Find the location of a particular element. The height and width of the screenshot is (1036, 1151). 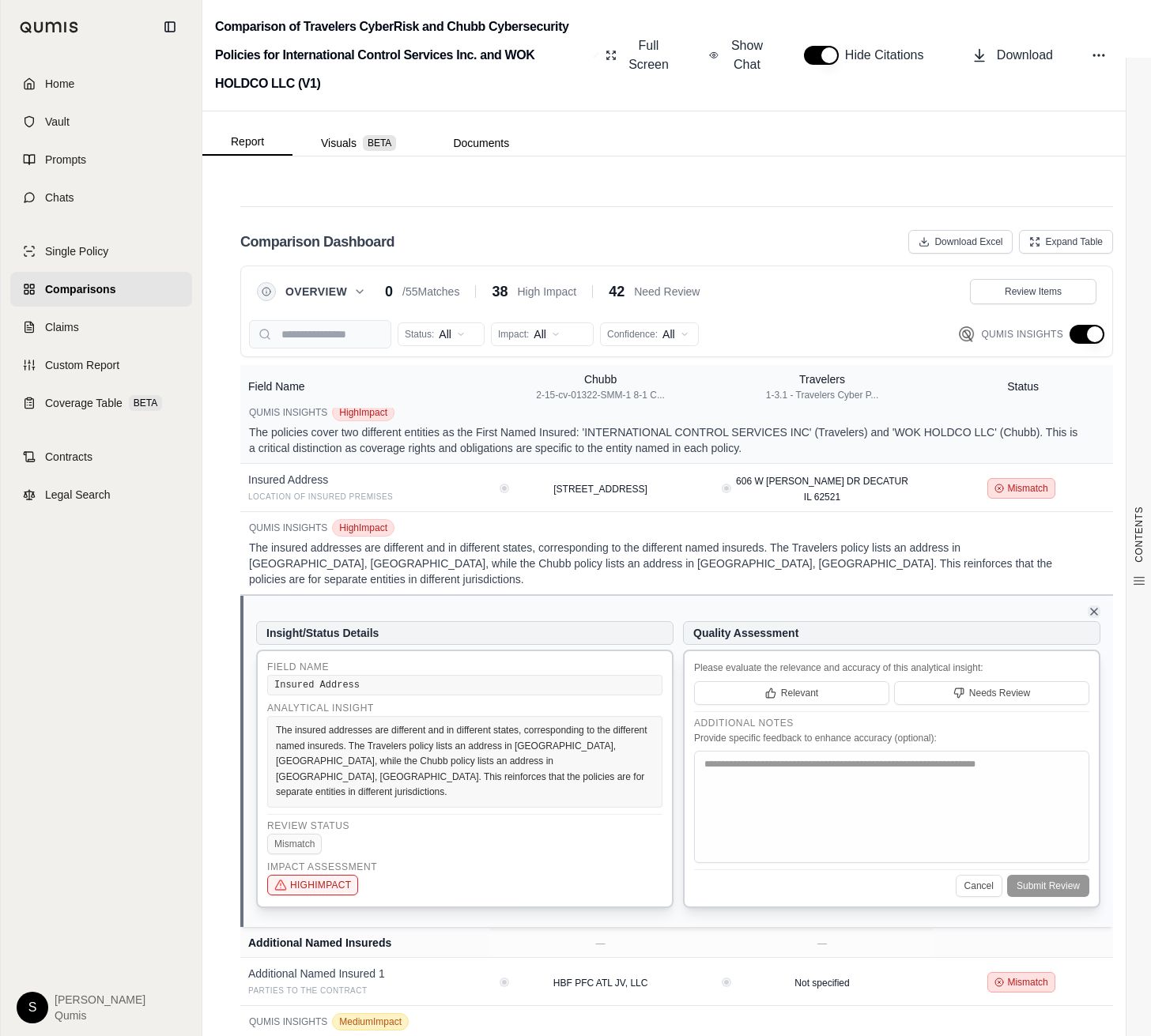

span: Overview is located at coordinates (316, 292).